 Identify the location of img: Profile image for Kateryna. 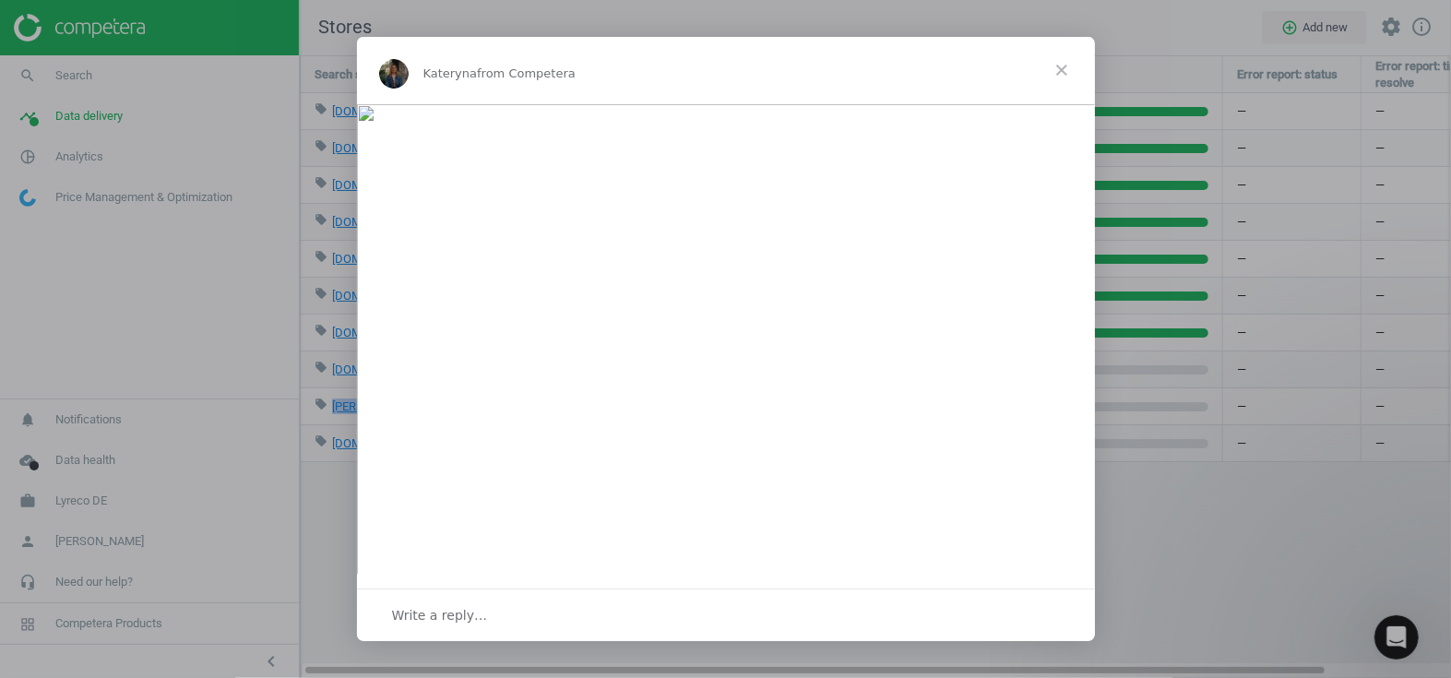
(394, 74).